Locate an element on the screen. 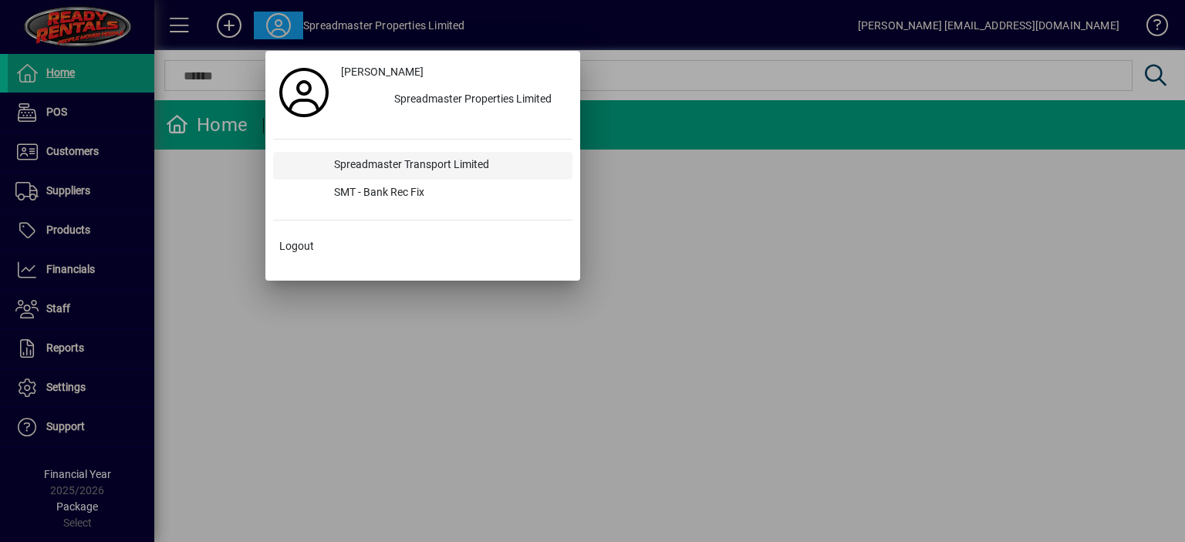  a: Profile is located at coordinates (304, 93).